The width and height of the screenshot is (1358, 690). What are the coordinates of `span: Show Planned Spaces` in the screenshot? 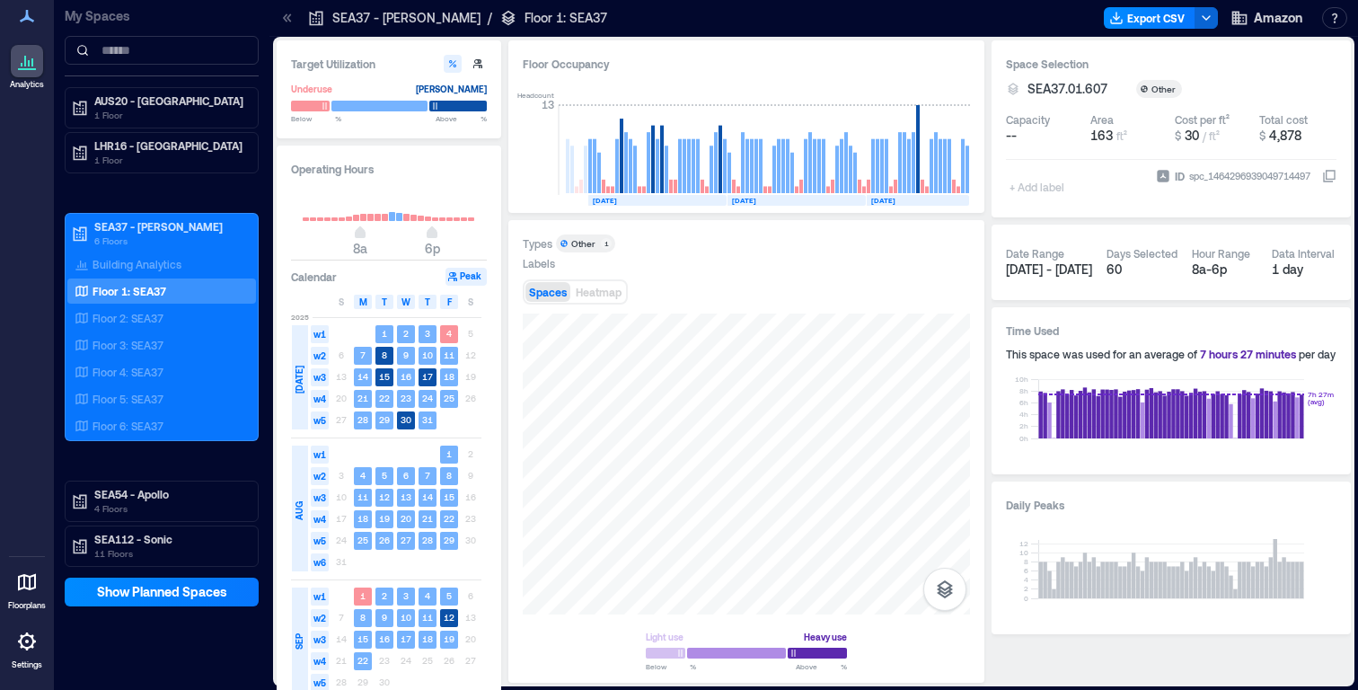 It's located at (162, 592).